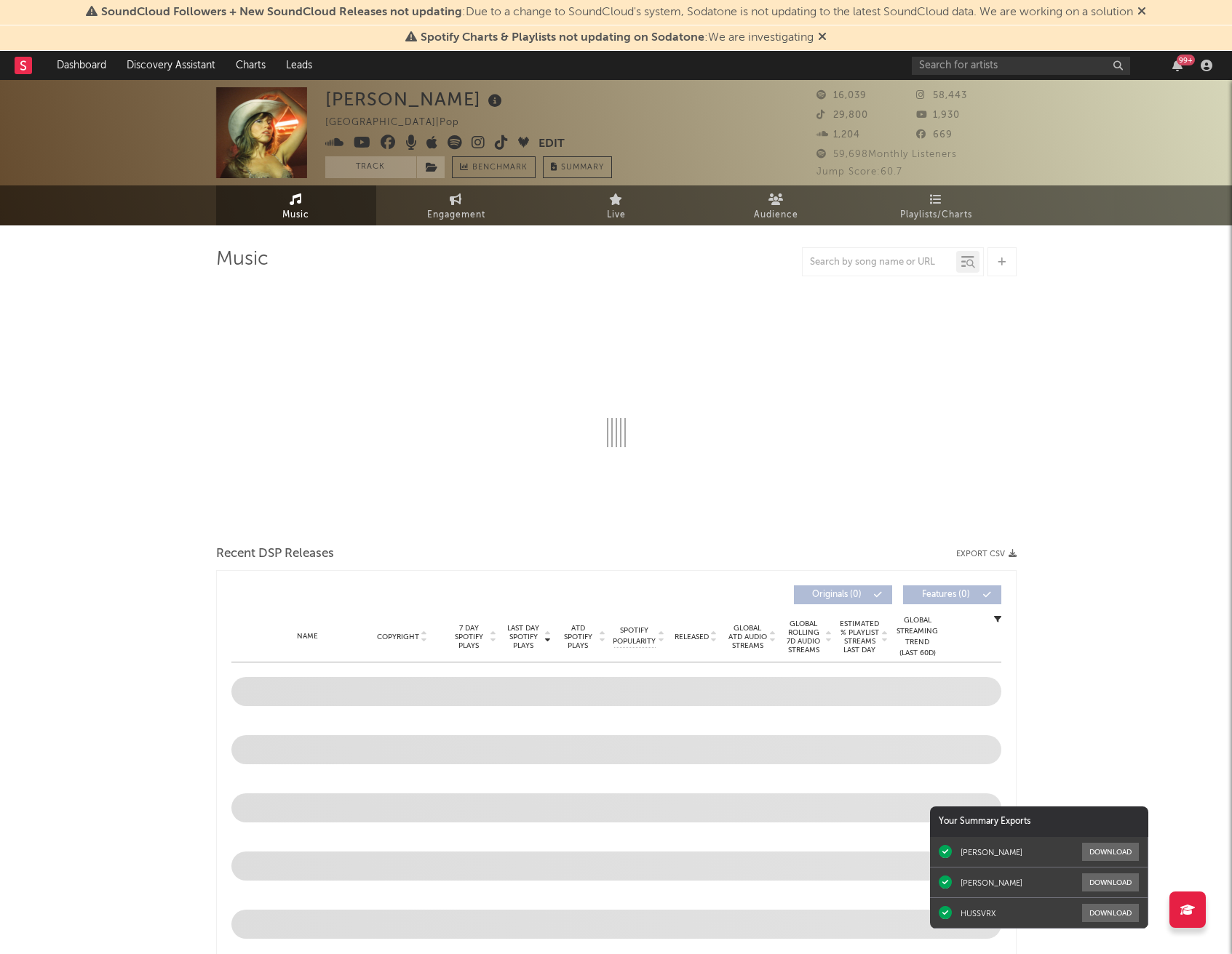 This screenshot has width=1232, height=954. What do you see at coordinates (936, 205) in the screenshot?
I see `a: Playlists/Charts` at bounding box center [936, 205].